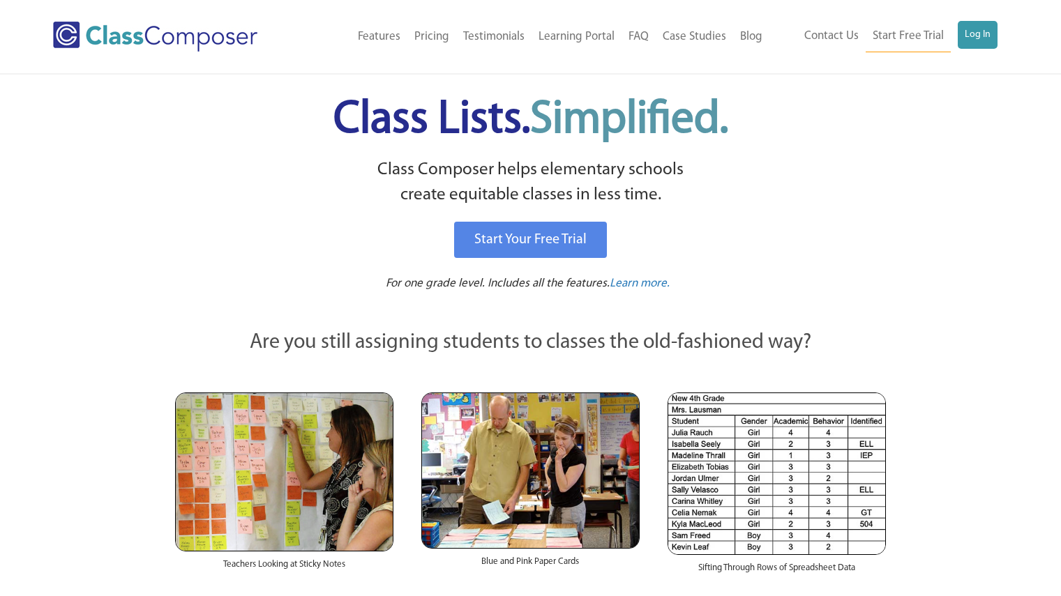  I want to click on a: Blog, so click(751, 37).